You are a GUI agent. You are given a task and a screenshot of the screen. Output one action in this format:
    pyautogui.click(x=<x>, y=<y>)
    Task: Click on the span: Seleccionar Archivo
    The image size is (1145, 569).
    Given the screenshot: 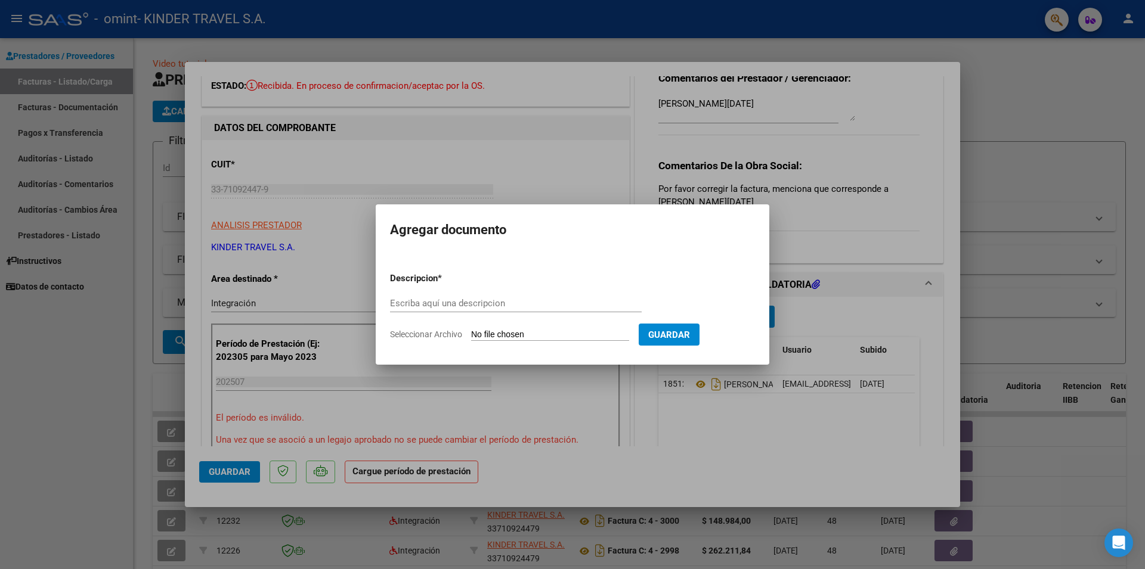 What is the action you would take?
    pyautogui.click(x=426, y=334)
    